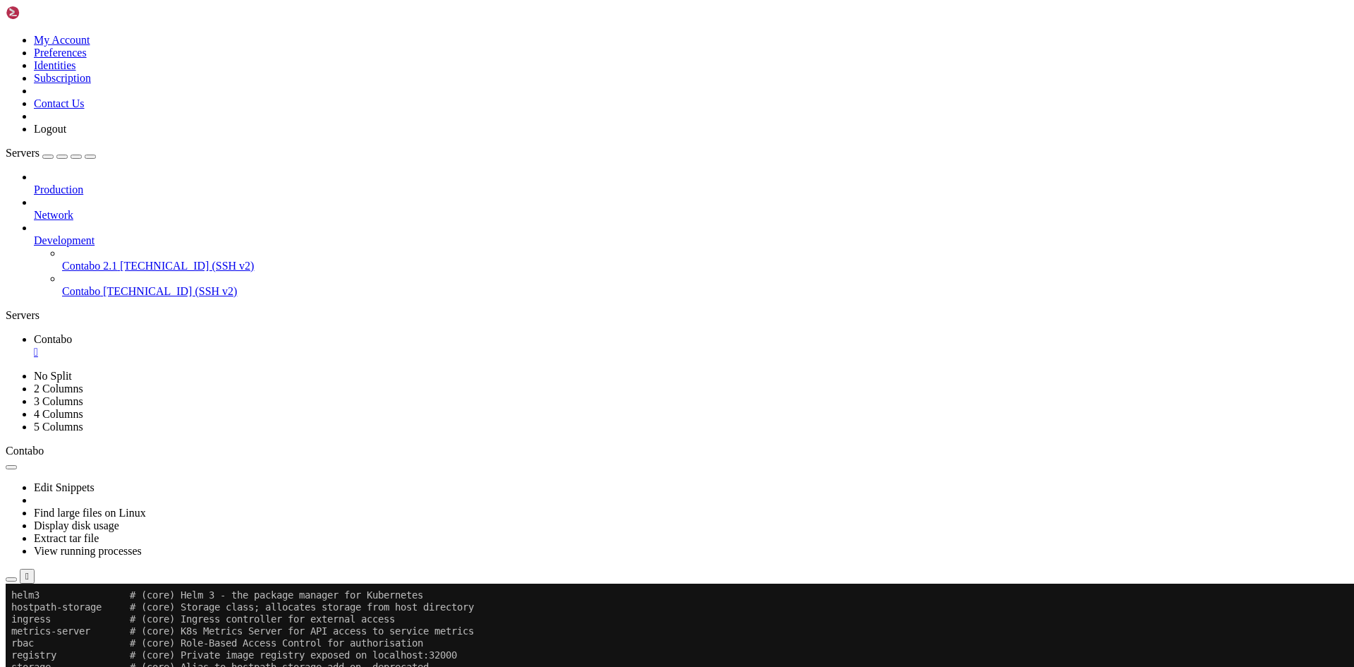  What do you see at coordinates (588, 47) in the screenshot?
I see `x-row: metrics-server # (core) K8s Metrics Server for API access to service metrics` at bounding box center [588, 47].